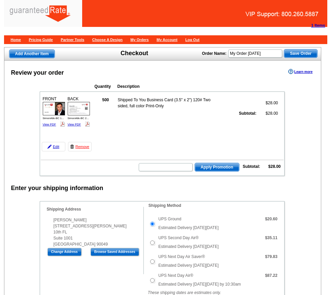 The image size is (331, 295). I want to click on th: Quantity, so click(105, 86).